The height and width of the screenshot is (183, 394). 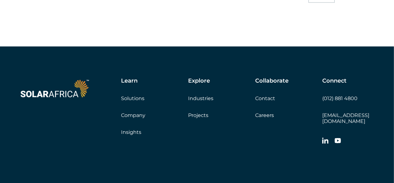 I want to click on h5: Explore, so click(x=199, y=81).